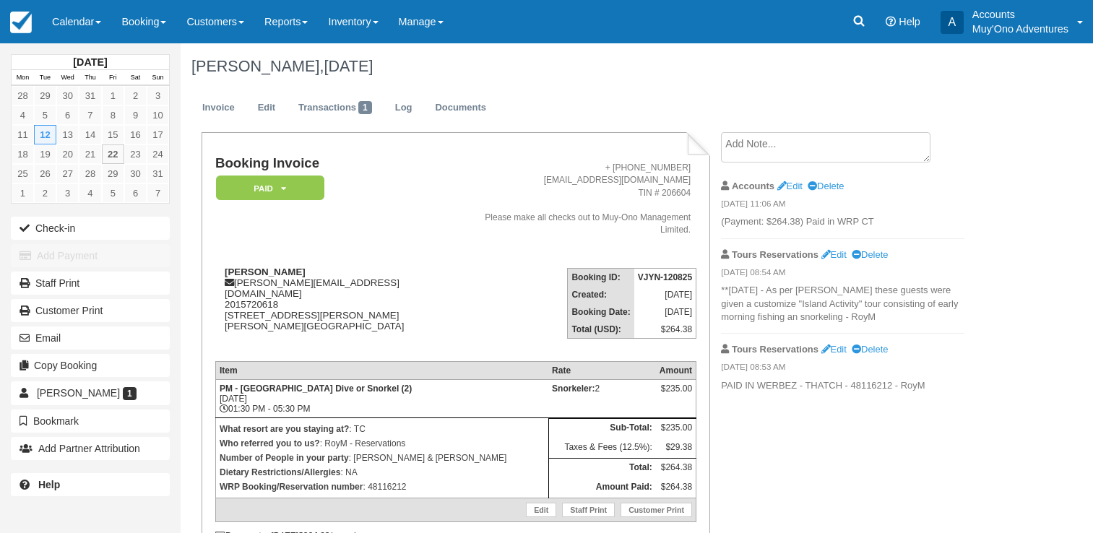 The height and width of the screenshot is (533, 1093). I want to click on th: Wed, so click(67, 78).